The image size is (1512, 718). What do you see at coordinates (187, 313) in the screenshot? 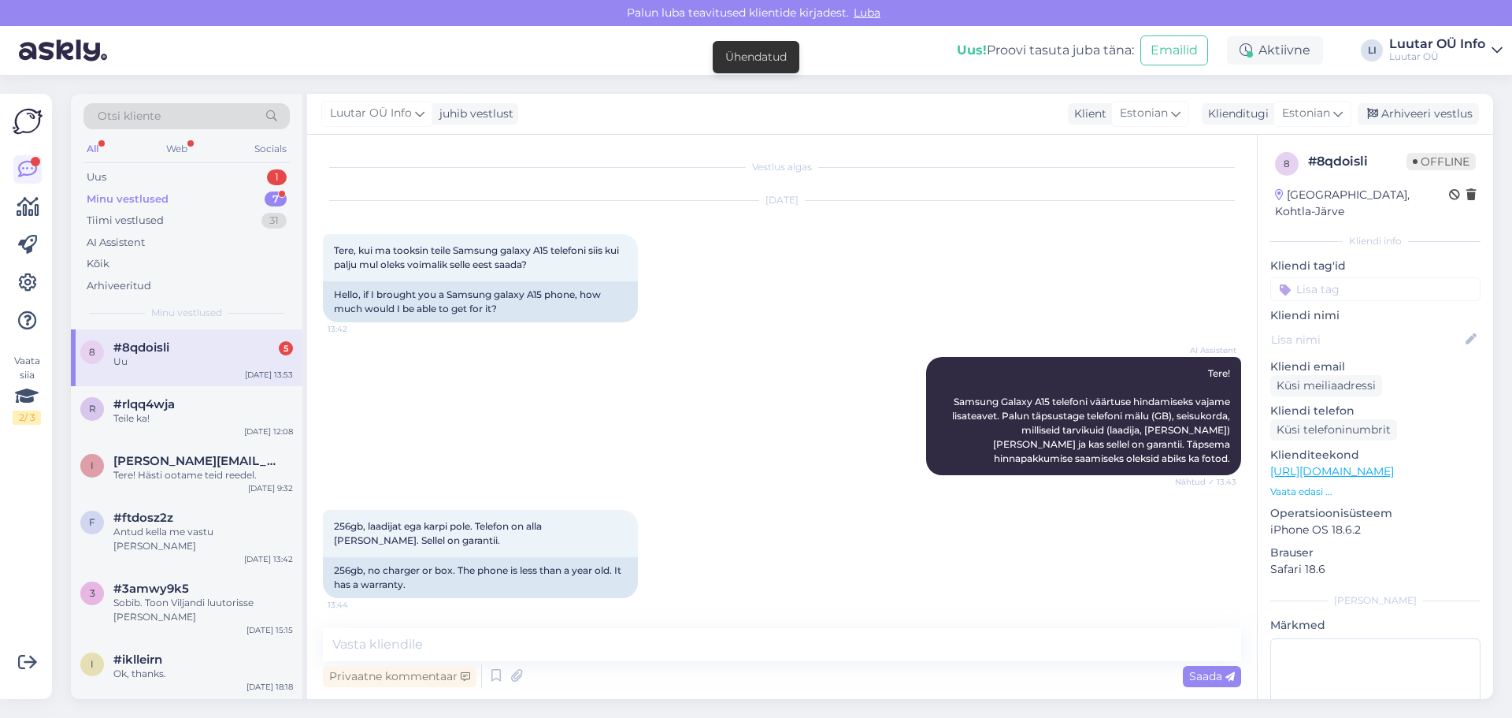
I see `span: Minu vestlused` at bounding box center [187, 313].